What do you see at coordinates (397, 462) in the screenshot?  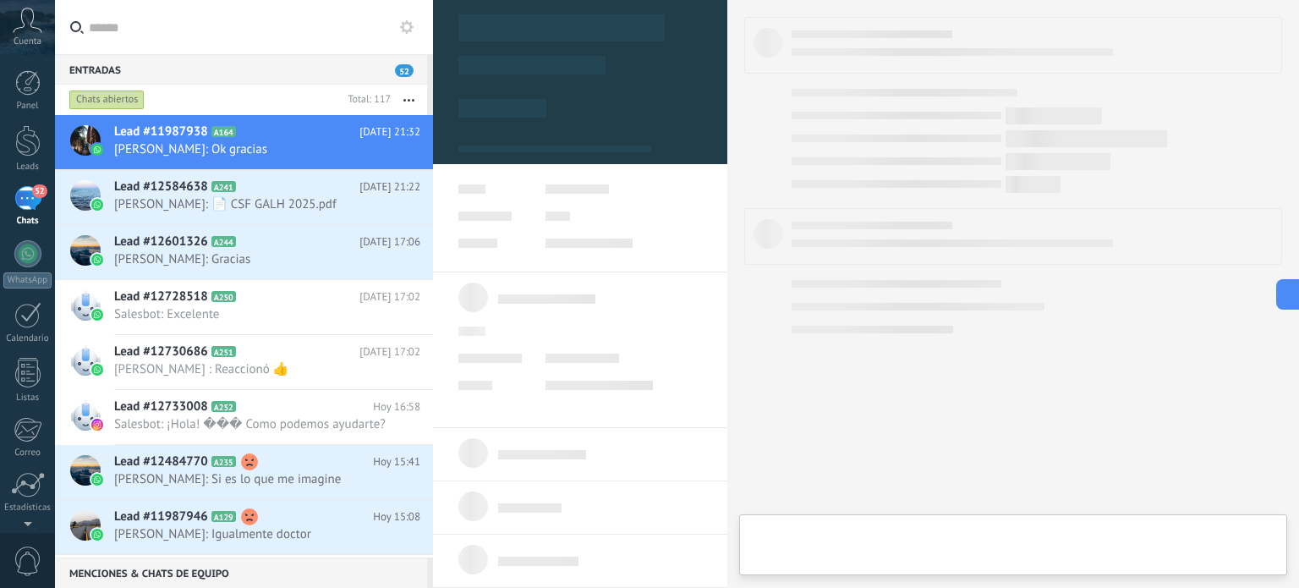 I see `span: Hoy 15:41` at bounding box center [397, 462].